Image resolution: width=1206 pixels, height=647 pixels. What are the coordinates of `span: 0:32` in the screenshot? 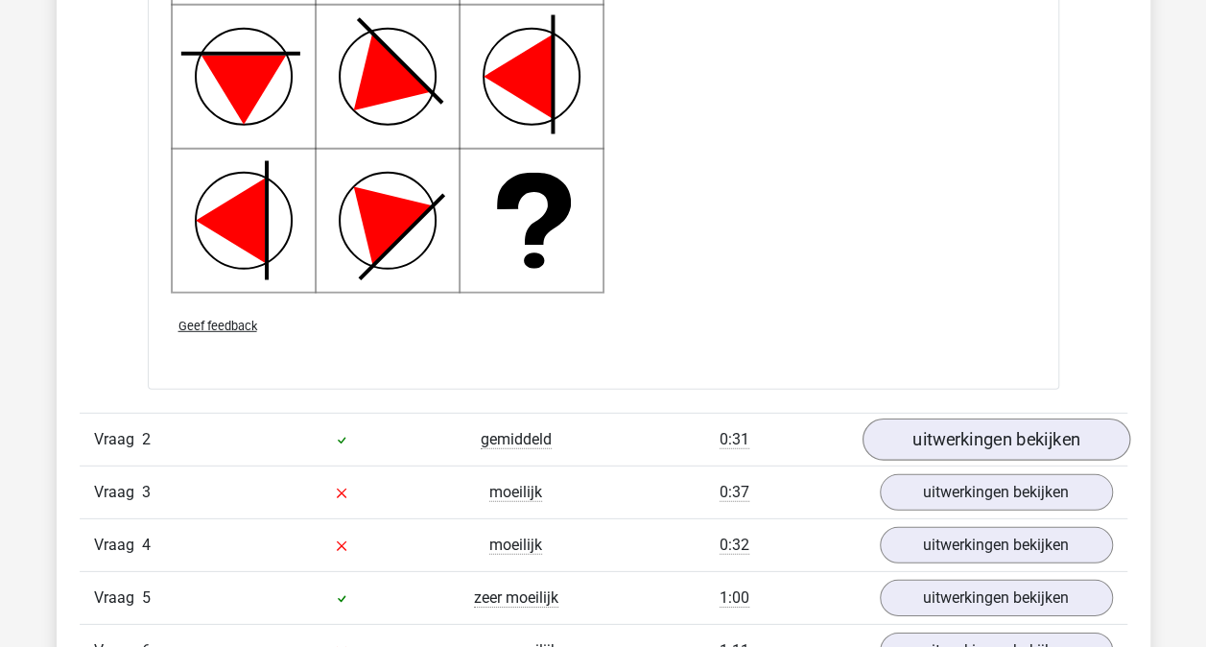 It's located at (734, 545).